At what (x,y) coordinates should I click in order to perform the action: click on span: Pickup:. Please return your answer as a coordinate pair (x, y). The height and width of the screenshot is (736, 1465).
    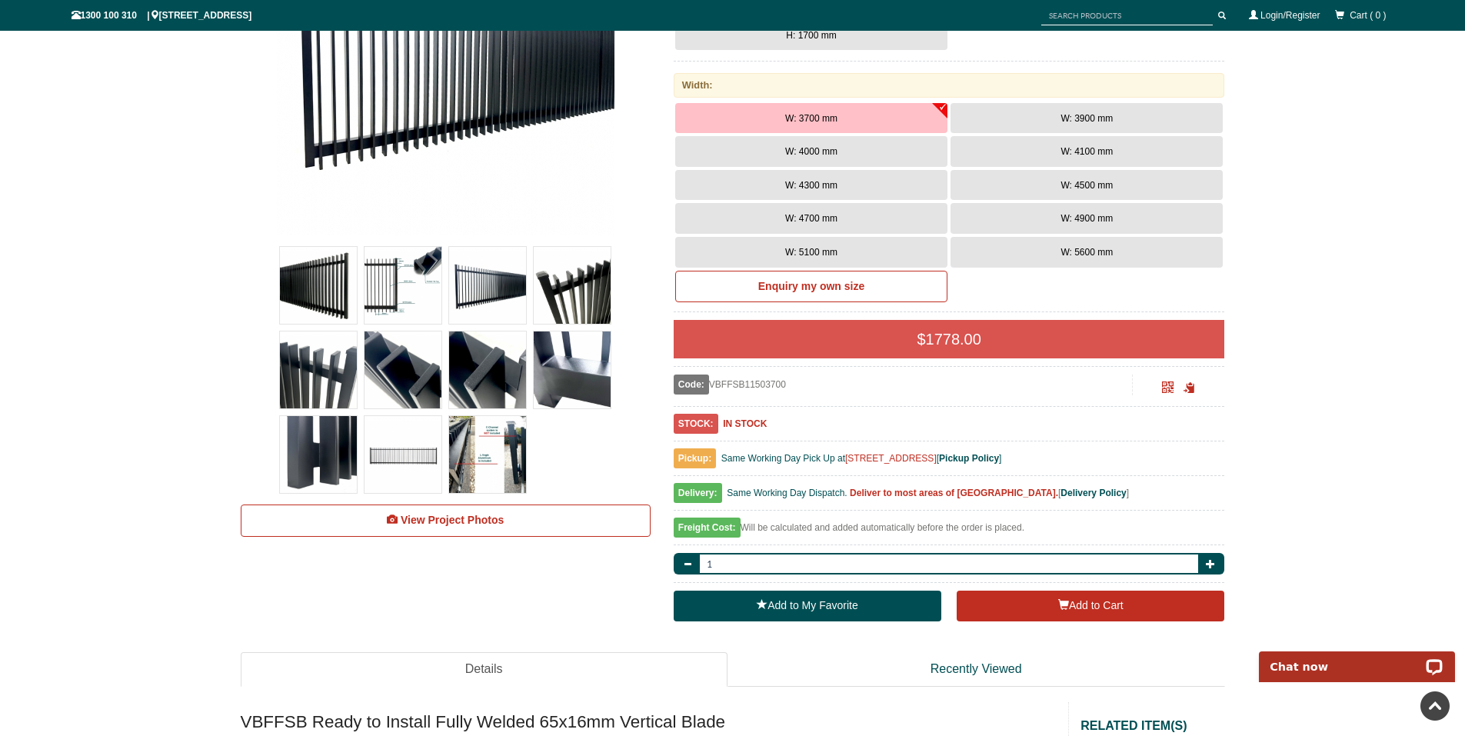
    Looking at the image, I should click on (694, 458).